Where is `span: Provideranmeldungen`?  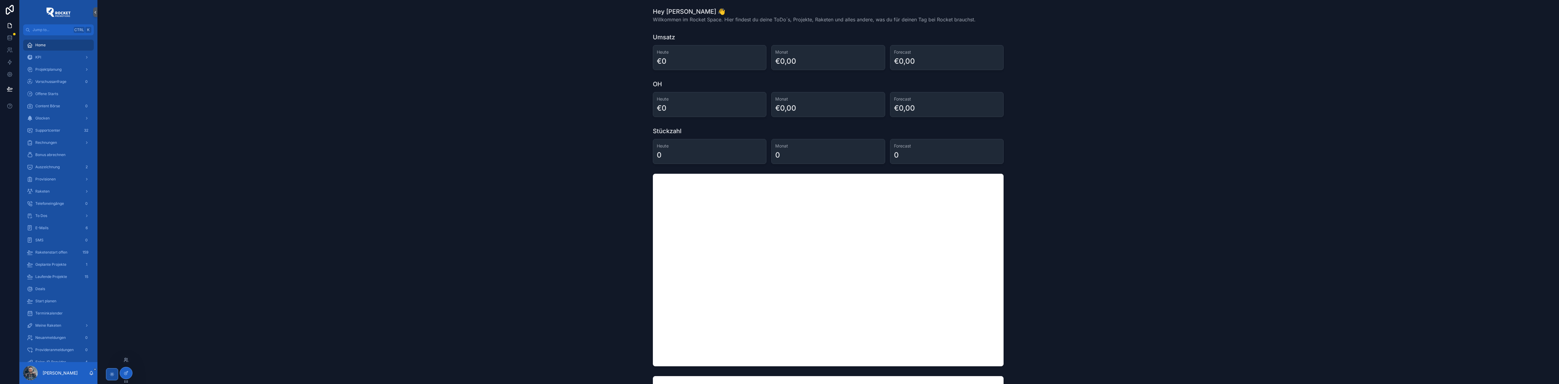 span: Provideranmeldungen is located at coordinates (55, 350).